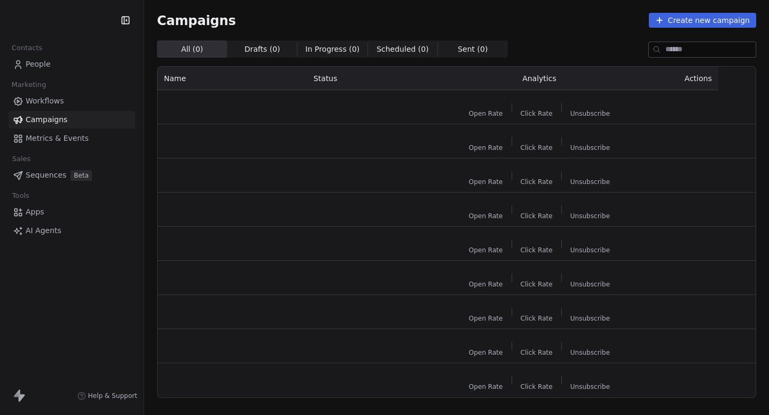 Image resolution: width=769 pixels, height=415 pixels. I want to click on th: Analytics, so click(539, 78).